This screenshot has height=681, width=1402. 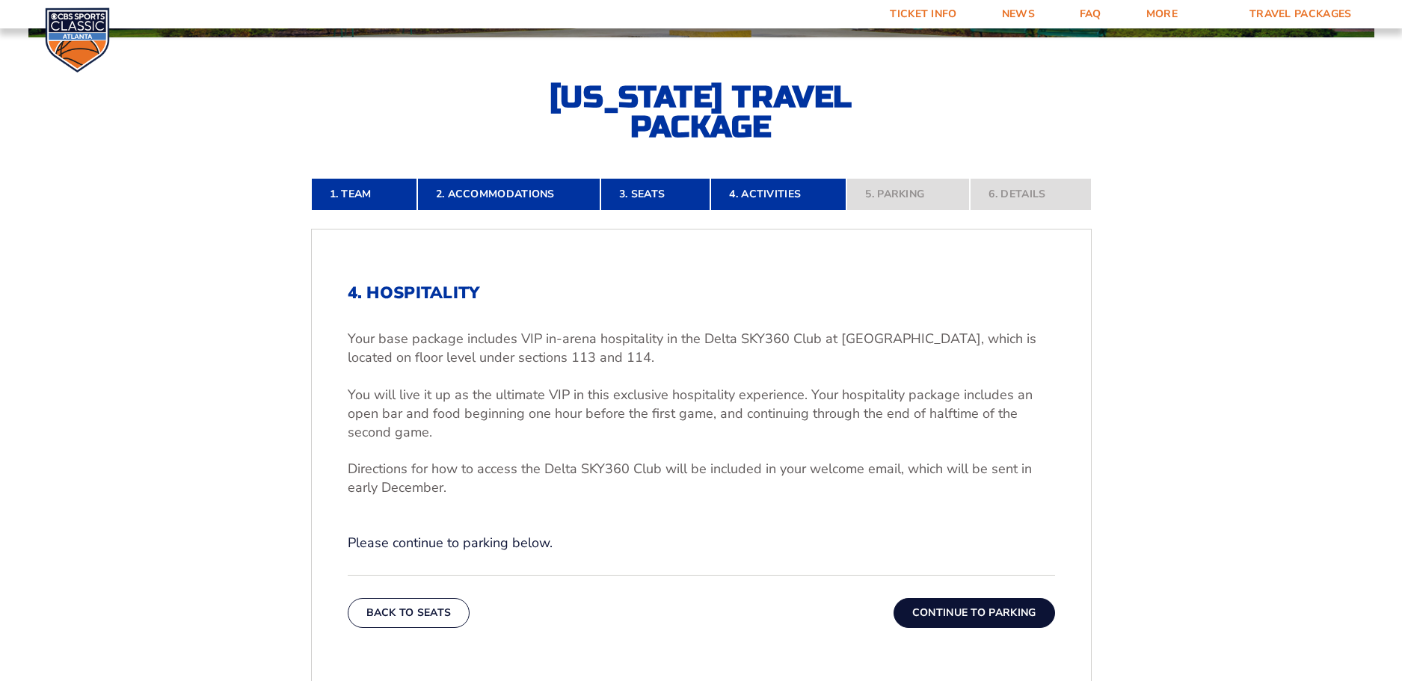 I want to click on a: 3. Seats, so click(x=655, y=194).